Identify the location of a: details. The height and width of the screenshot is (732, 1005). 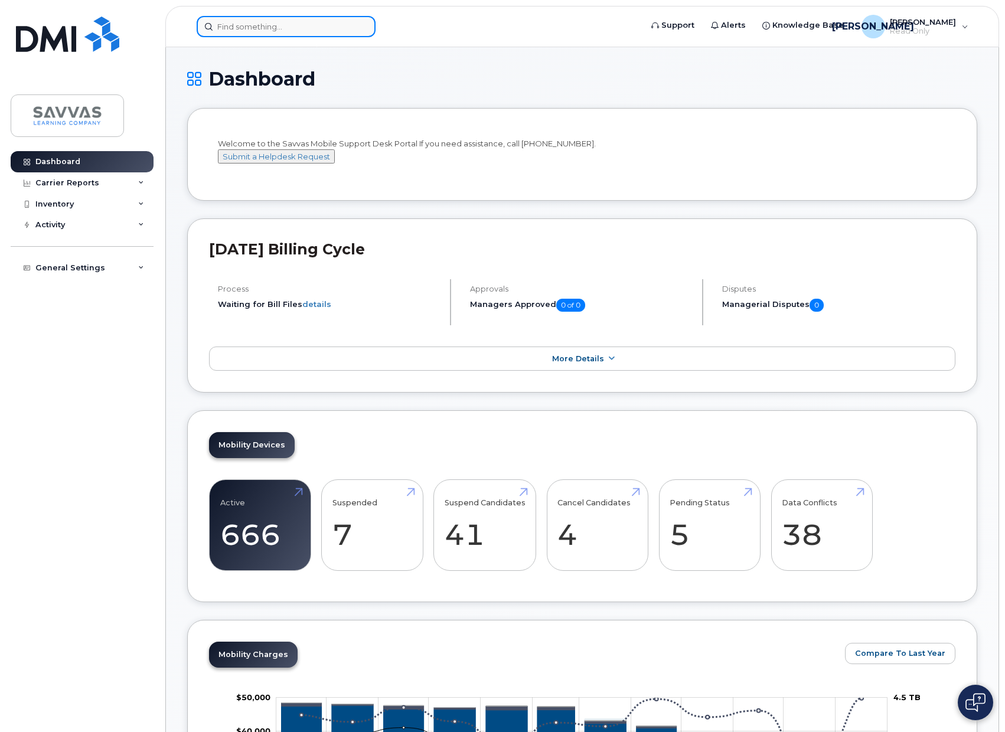
(316, 304).